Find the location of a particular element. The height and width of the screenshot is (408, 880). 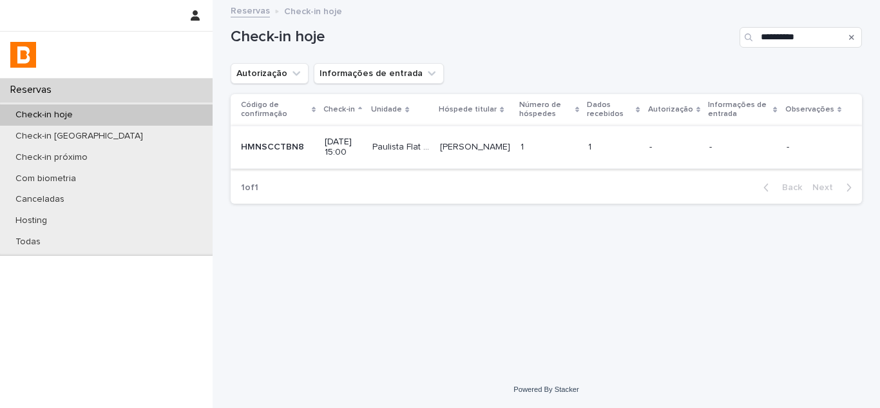

p: Hóspede titular is located at coordinates (468, 110).